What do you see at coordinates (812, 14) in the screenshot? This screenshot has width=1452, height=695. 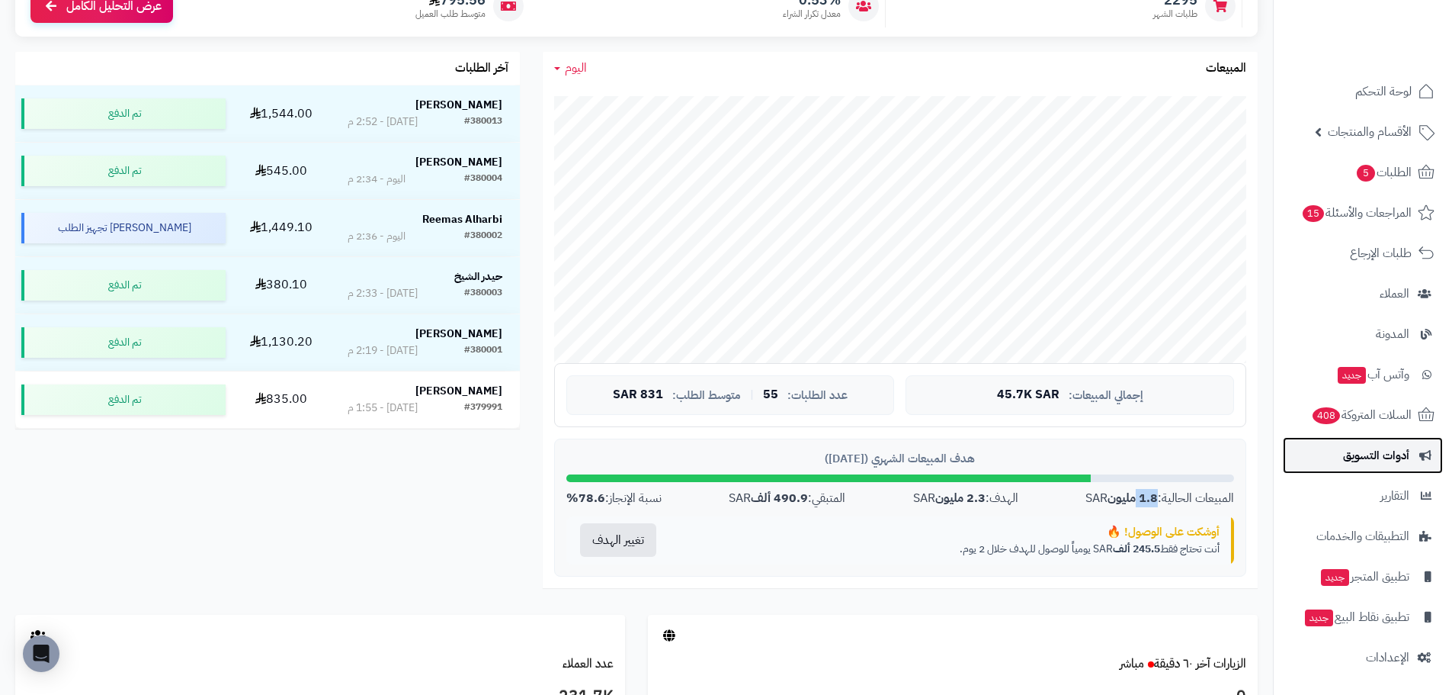 I see `span: معدل تكرار الشراء` at bounding box center [812, 14].